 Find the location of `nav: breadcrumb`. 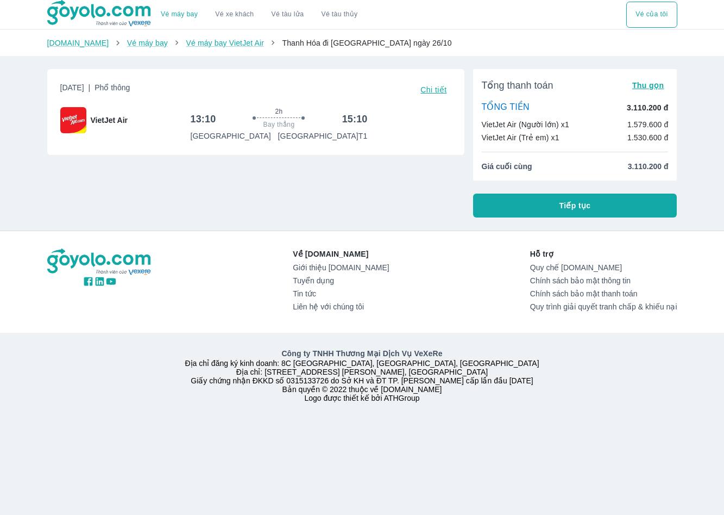

nav: breadcrumb is located at coordinates (362, 43).